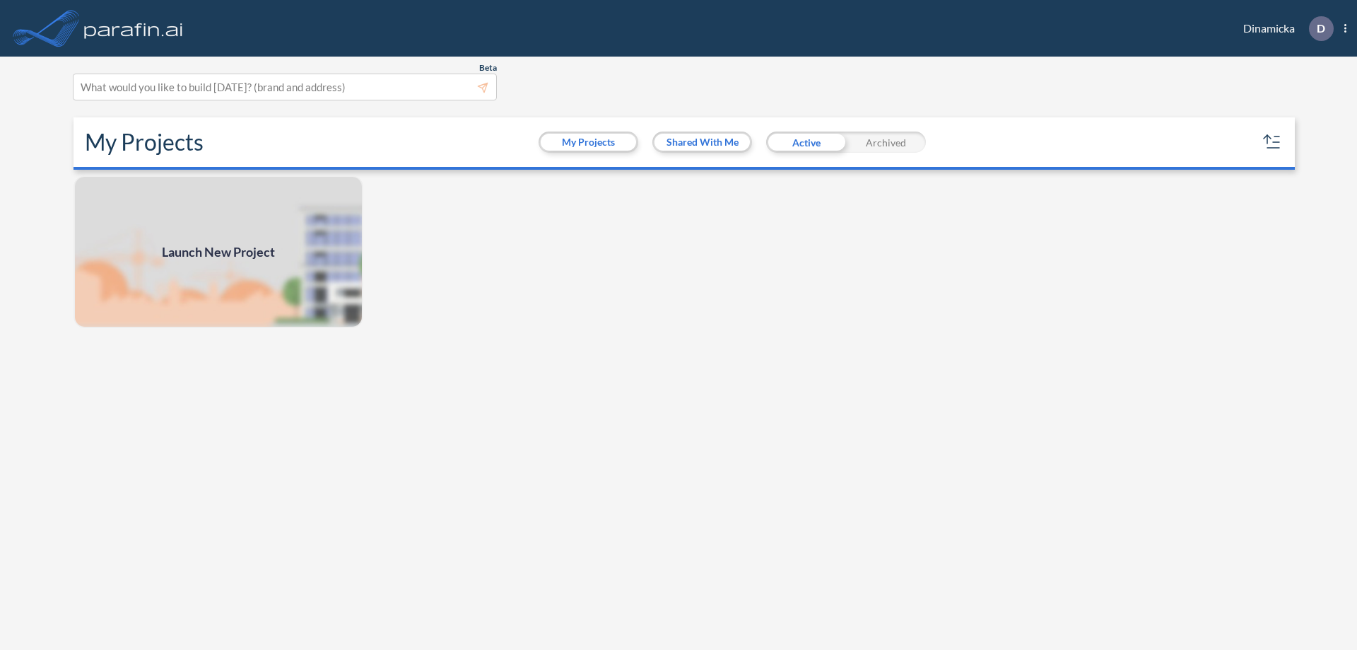 The image size is (1357, 650). What do you see at coordinates (218, 252) in the screenshot?
I see `img: add` at bounding box center [218, 252].